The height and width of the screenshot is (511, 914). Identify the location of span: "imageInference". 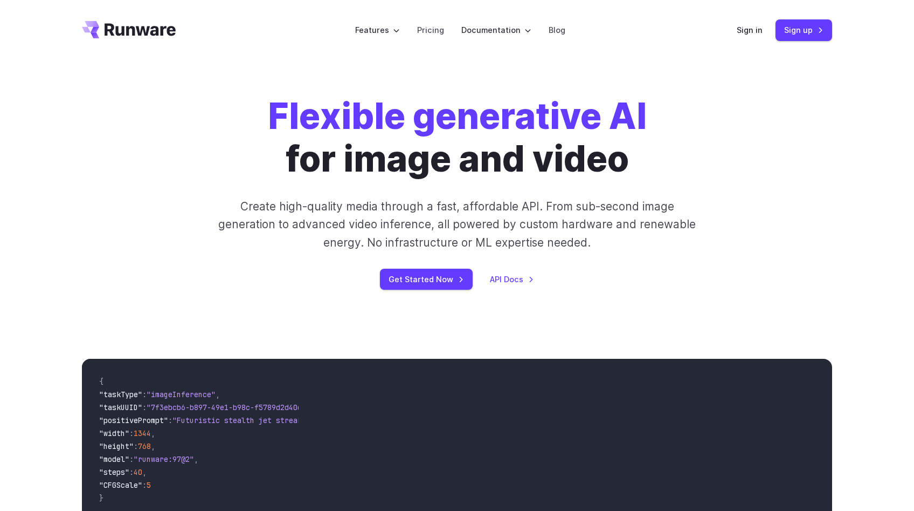
(181, 394).